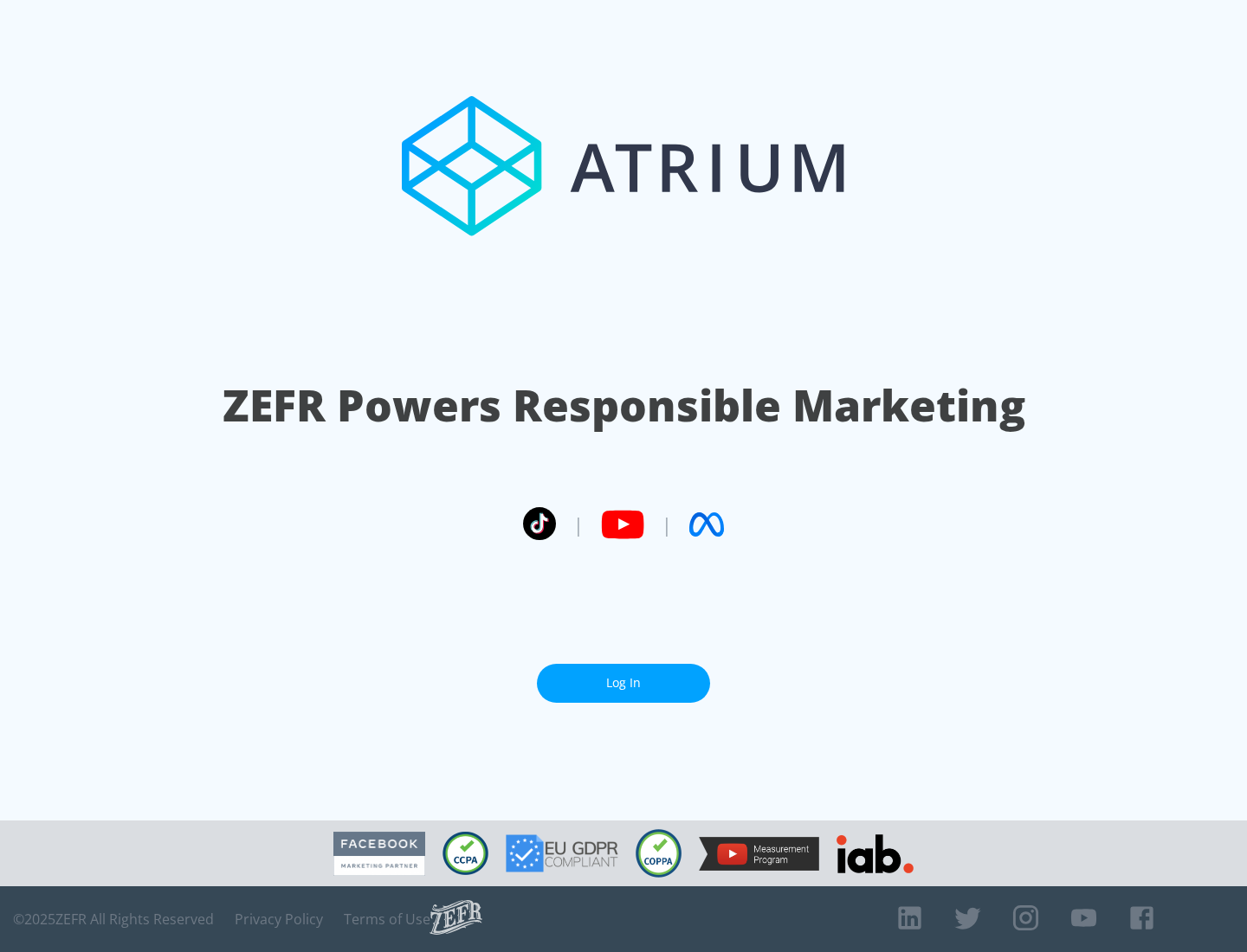 This screenshot has height=952, width=1247. What do you see at coordinates (623, 405) in the screenshot?
I see `h1: ZEFR Powers Responsible Marketing` at bounding box center [623, 405].